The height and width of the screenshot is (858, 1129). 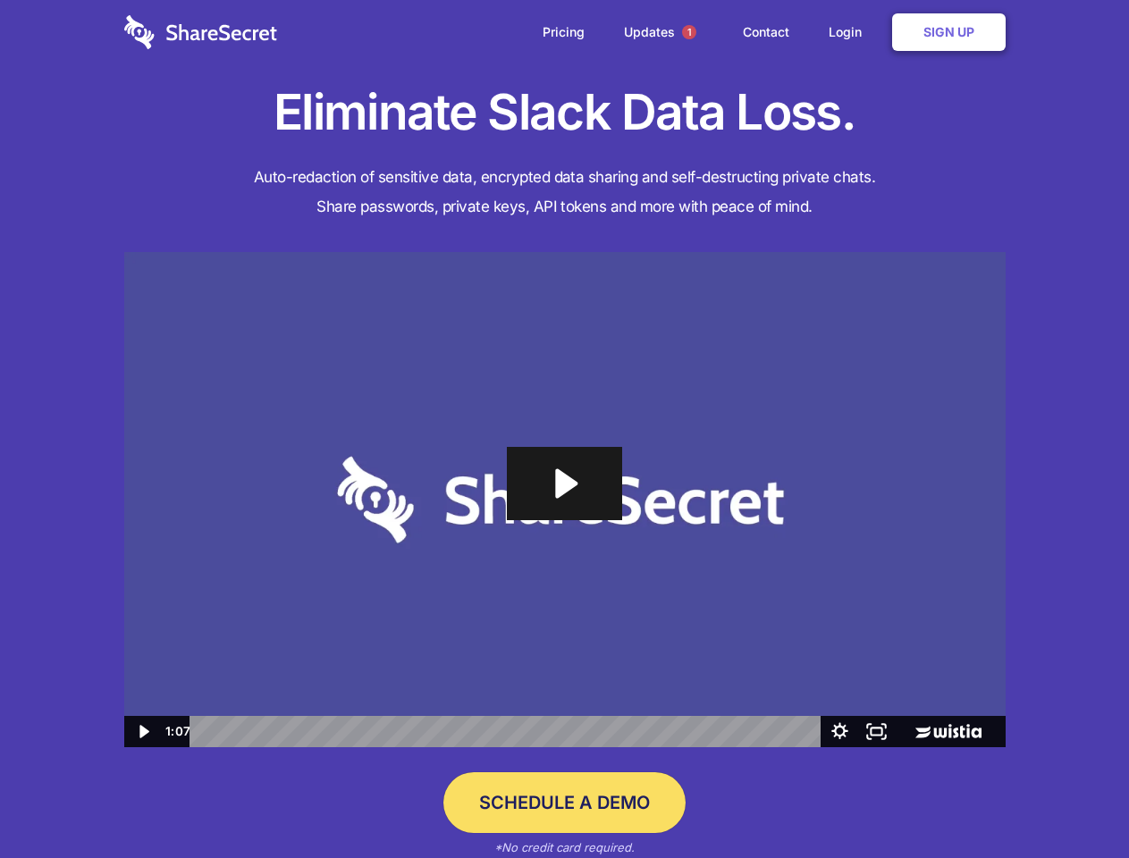 What do you see at coordinates (876, 731) in the screenshot?
I see `button: Fullscreen` at bounding box center [876, 731].